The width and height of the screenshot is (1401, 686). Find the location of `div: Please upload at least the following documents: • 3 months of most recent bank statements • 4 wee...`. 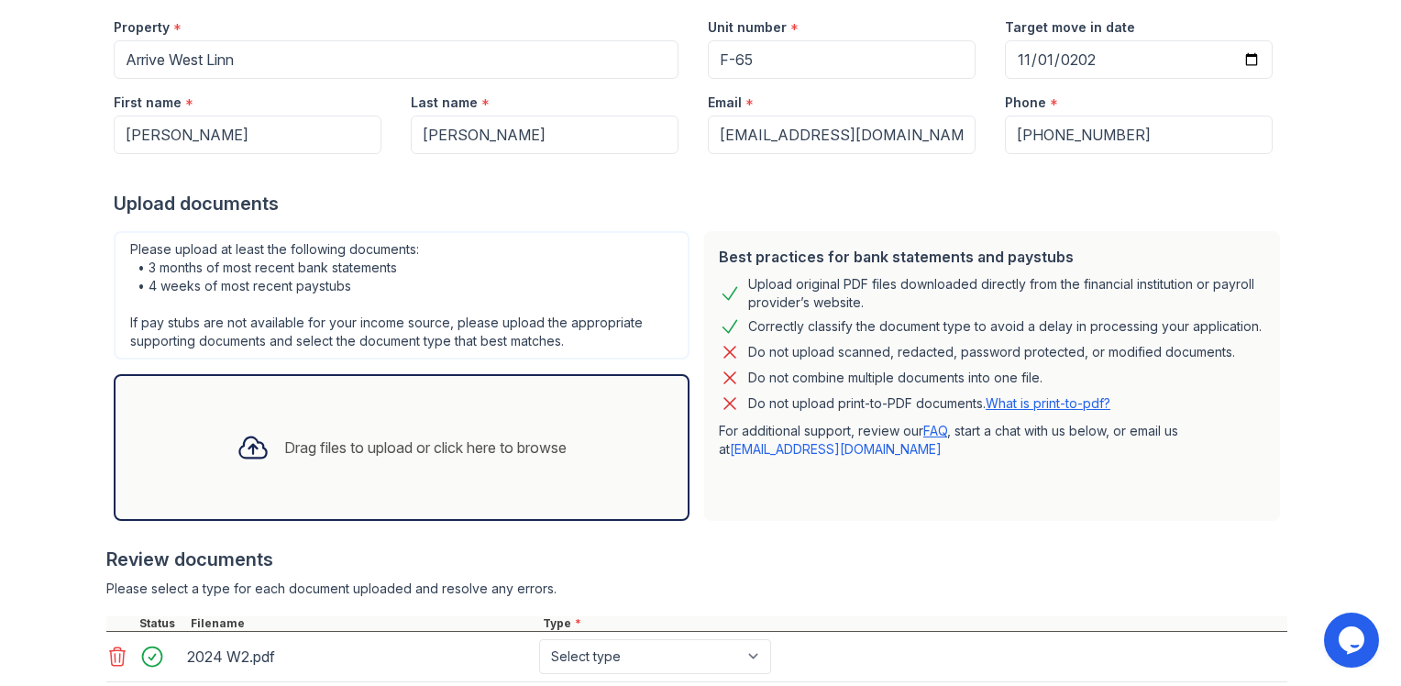

div: Please upload at least the following documents: • 3 months of most recent bank statements • 4 wee... is located at coordinates (402, 295).